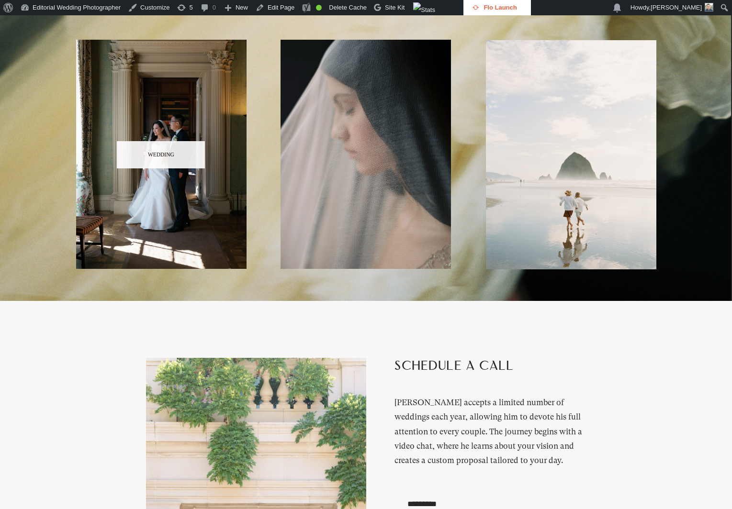 The width and height of the screenshot is (732, 509). What do you see at coordinates (161, 155) in the screenshot?
I see `h3: WEDDING` at bounding box center [161, 155].